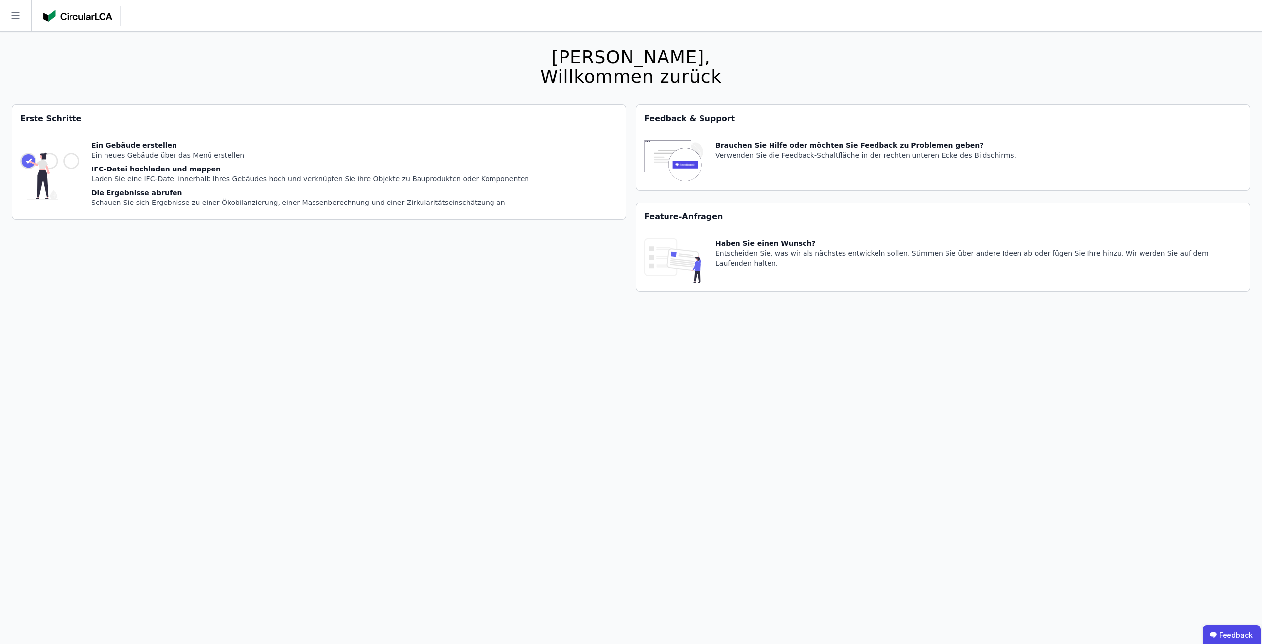 This screenshot has height=644, width=1262. What do you see at coordinates (310, 203) in the screenshot?
I see `div: Schauen Sie sich Ergebnisse zu einer Ökobilanzierung, einer Massenberechnung und einer Zirkularit...` at bounding box center [310, 203].